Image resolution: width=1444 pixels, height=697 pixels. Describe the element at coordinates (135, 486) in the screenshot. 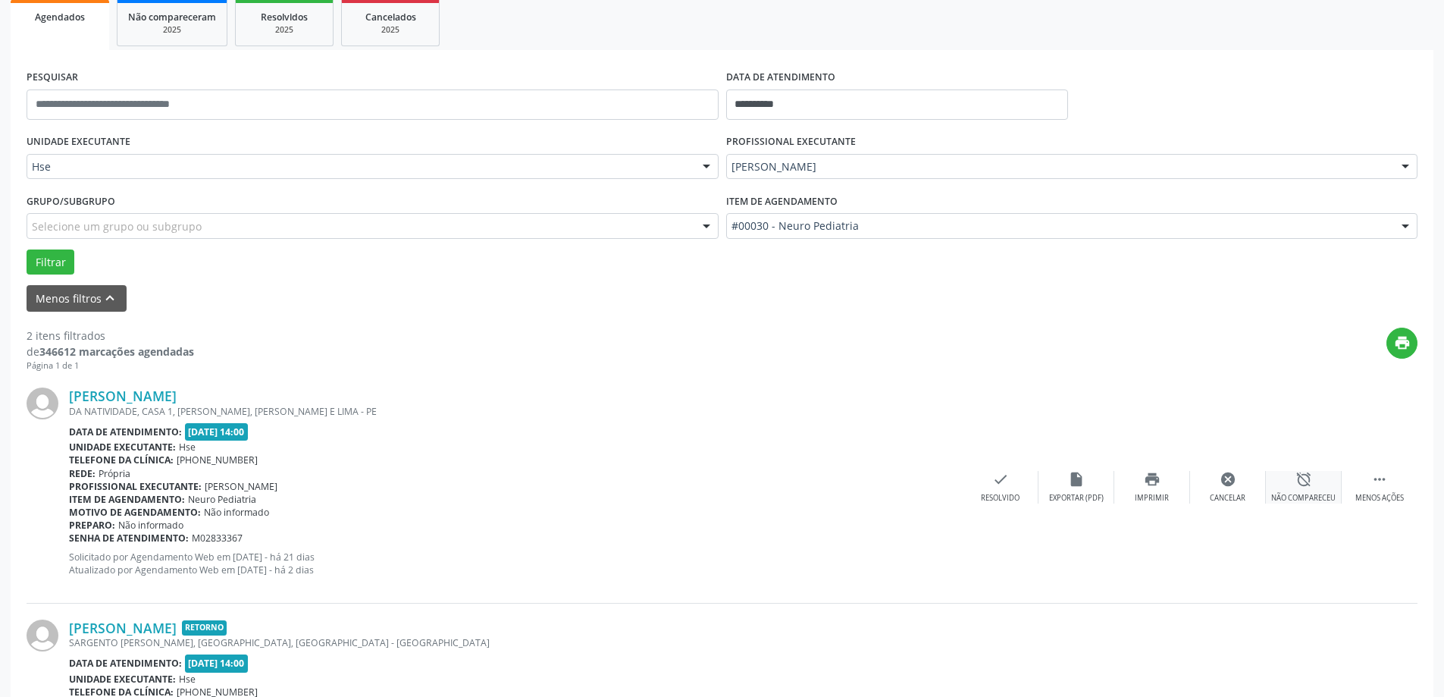

I see `b: Profissional executante:` at that location.